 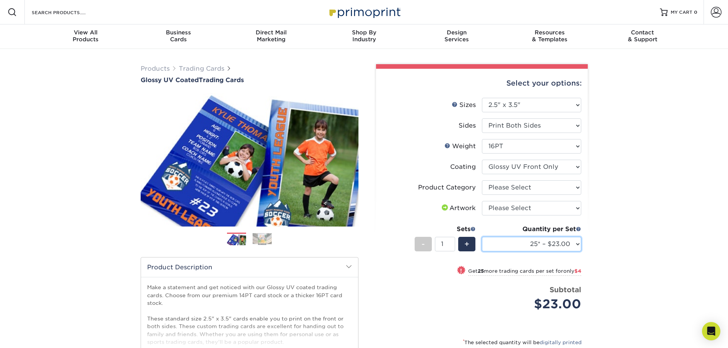 What do you see at coordinates (481, 271) in the screenshot?
I see `strong: 25` at bounding box center [481, 271].